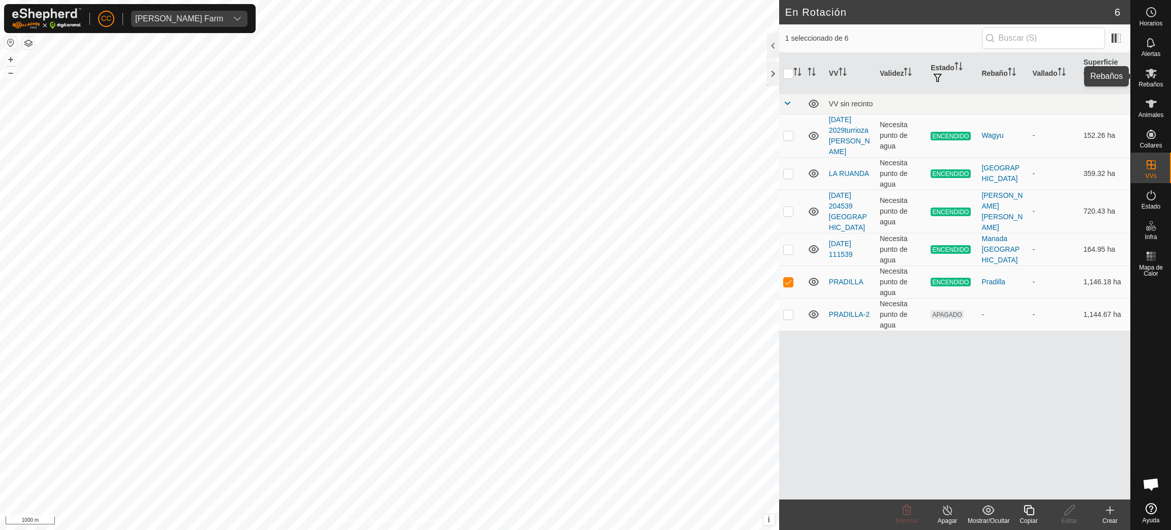 The image size is (1171, 530). I want to click on div: Pradilla, so click(1003, 282).